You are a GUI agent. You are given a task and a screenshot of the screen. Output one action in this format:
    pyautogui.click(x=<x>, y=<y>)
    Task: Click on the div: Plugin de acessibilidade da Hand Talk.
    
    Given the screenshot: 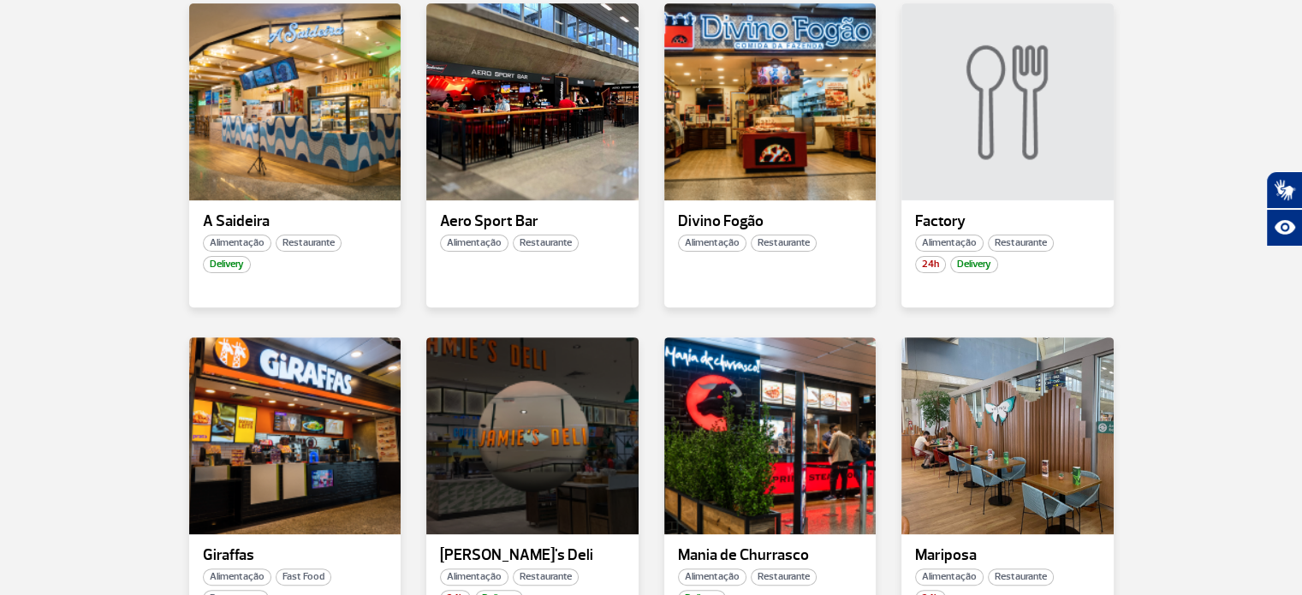 What is the action you would take?
    pyautogui.click(x=1284, y=209)
    